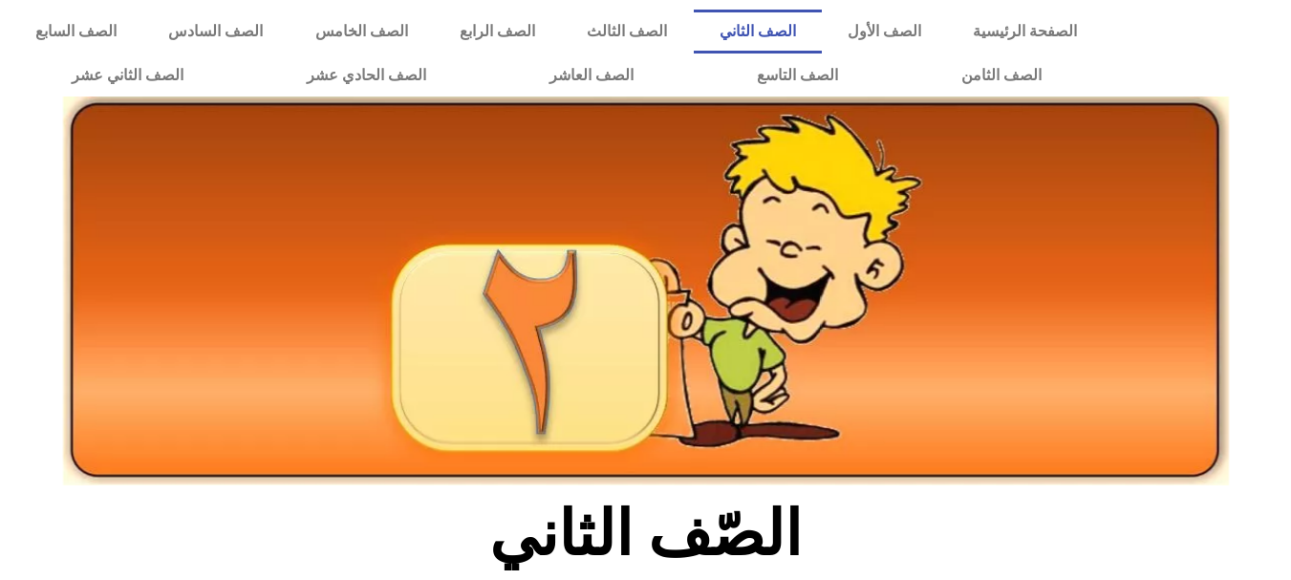 The width and height of the screenshot is (1291, 580). Describe the element at coordinates (758, 32) in the screenshot. I see `a: الصف الثاني` at that location.